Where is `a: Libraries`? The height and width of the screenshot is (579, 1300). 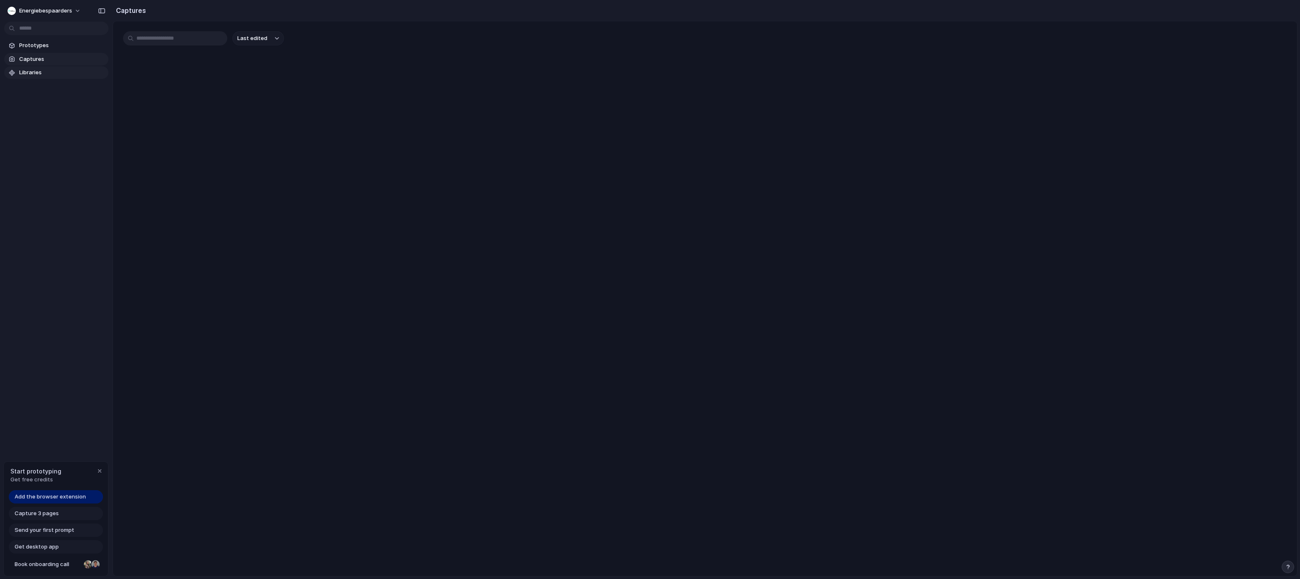 a: Libraries is located at coordinates (56, 73).